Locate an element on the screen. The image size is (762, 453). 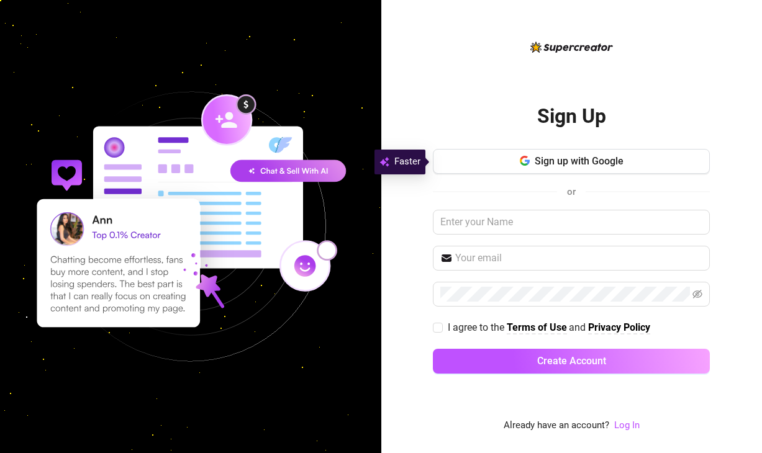
img: logo-BBDzfeDw.svg is located at coordinates (571, 47).